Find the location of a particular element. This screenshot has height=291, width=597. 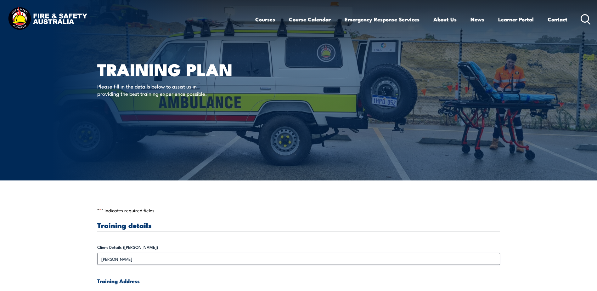

a: News is located at coordinates (477, 19).